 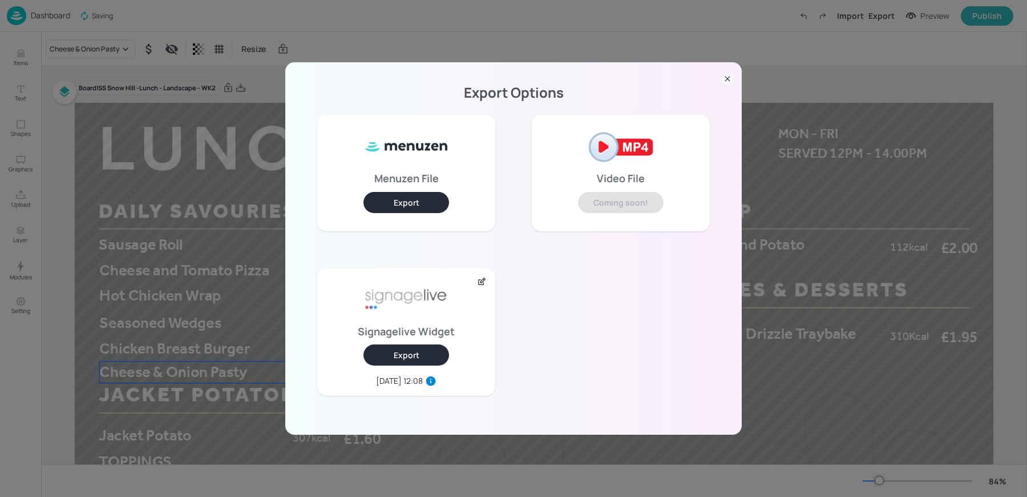 What do you see at coordinates (406, 178) in the screenshot?
I see `p: Menuzen File` at bounding box center [406, 178].